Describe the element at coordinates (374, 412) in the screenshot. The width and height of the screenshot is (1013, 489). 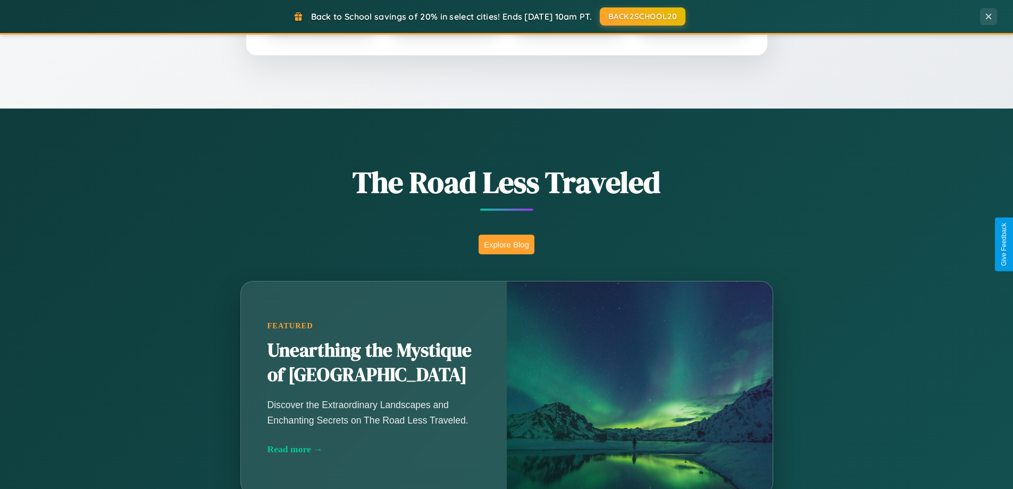
I see `p: Discover the Extraordinary Landscapes and Enchanting Secrets on The Road Less Traveled.` at that location.